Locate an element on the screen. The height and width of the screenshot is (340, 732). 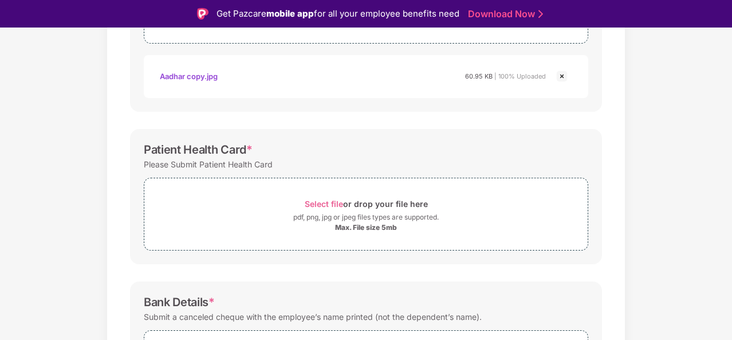
div: Patient Health Card is located at coordinates (198, 149).